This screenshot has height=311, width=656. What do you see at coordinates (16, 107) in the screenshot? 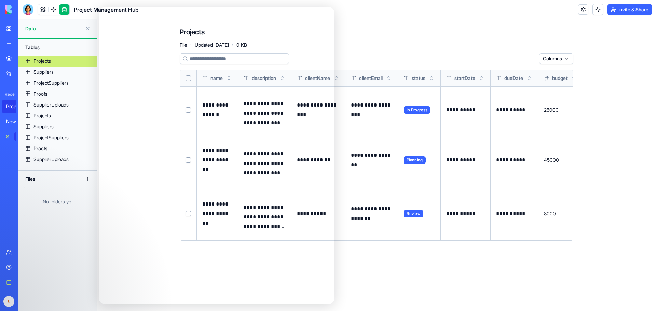
I see `div: Project Management Hub` at bounding box center [16, 107].